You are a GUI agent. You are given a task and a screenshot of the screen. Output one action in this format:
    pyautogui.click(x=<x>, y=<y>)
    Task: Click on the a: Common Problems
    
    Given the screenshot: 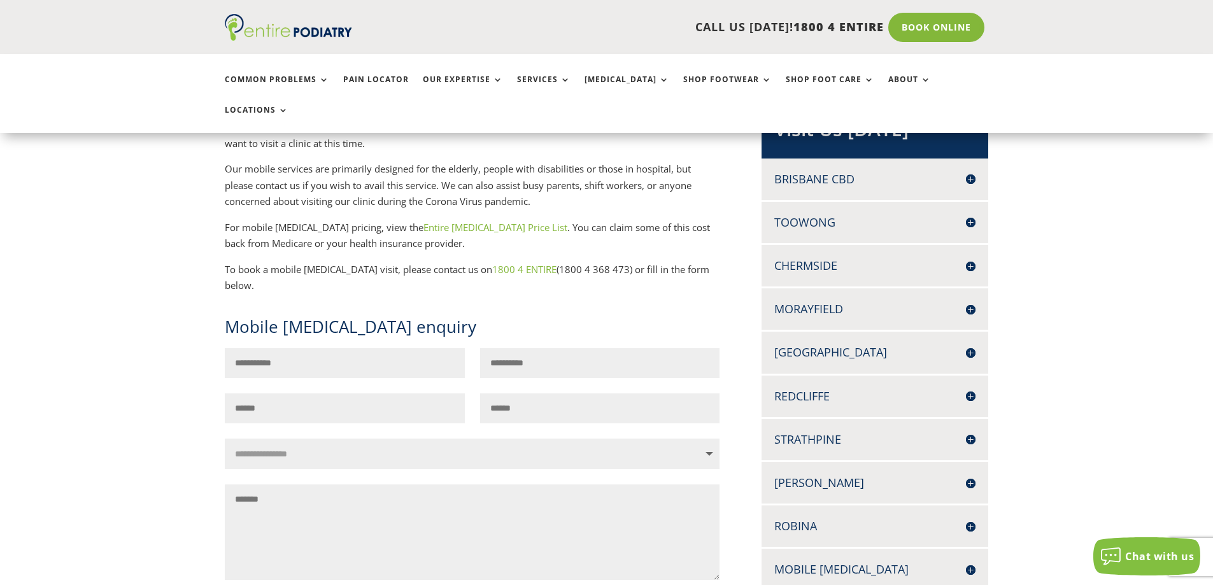 What is the action you would take?
    pyautogui.click(x=277, y=88)
    